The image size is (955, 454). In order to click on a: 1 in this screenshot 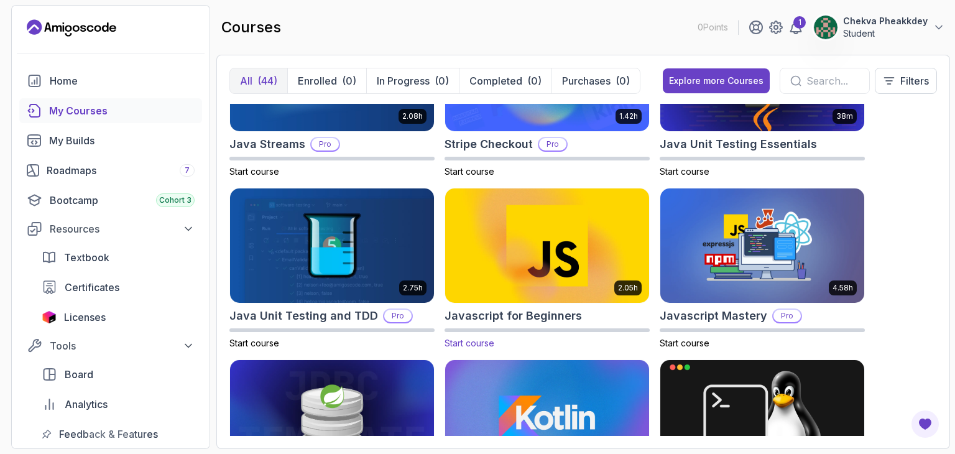, I will do `click(796, 27)`.